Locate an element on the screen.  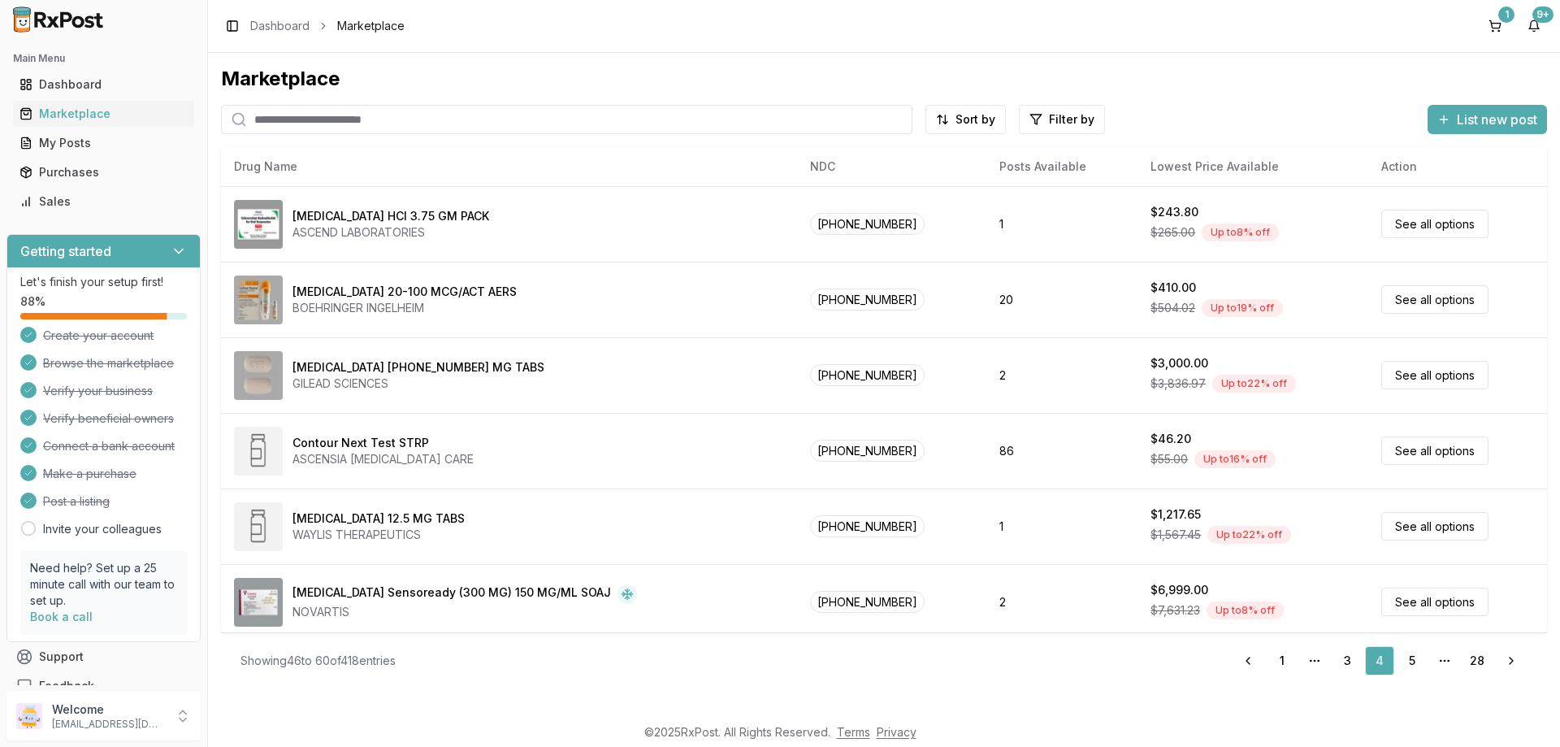
a: Privacy is located at coordinates (896, 731).